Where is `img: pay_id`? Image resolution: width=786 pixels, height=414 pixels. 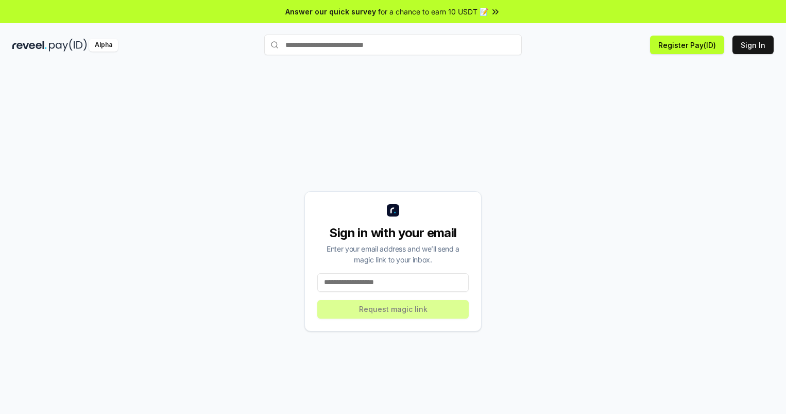 img: pay_id is located at coordinates (68, 45).